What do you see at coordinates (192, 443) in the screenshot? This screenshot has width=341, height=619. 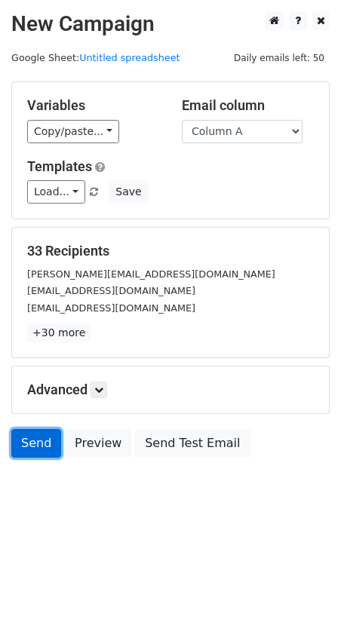 I see `a: Send Test Email` at bounding box center [192, 443].